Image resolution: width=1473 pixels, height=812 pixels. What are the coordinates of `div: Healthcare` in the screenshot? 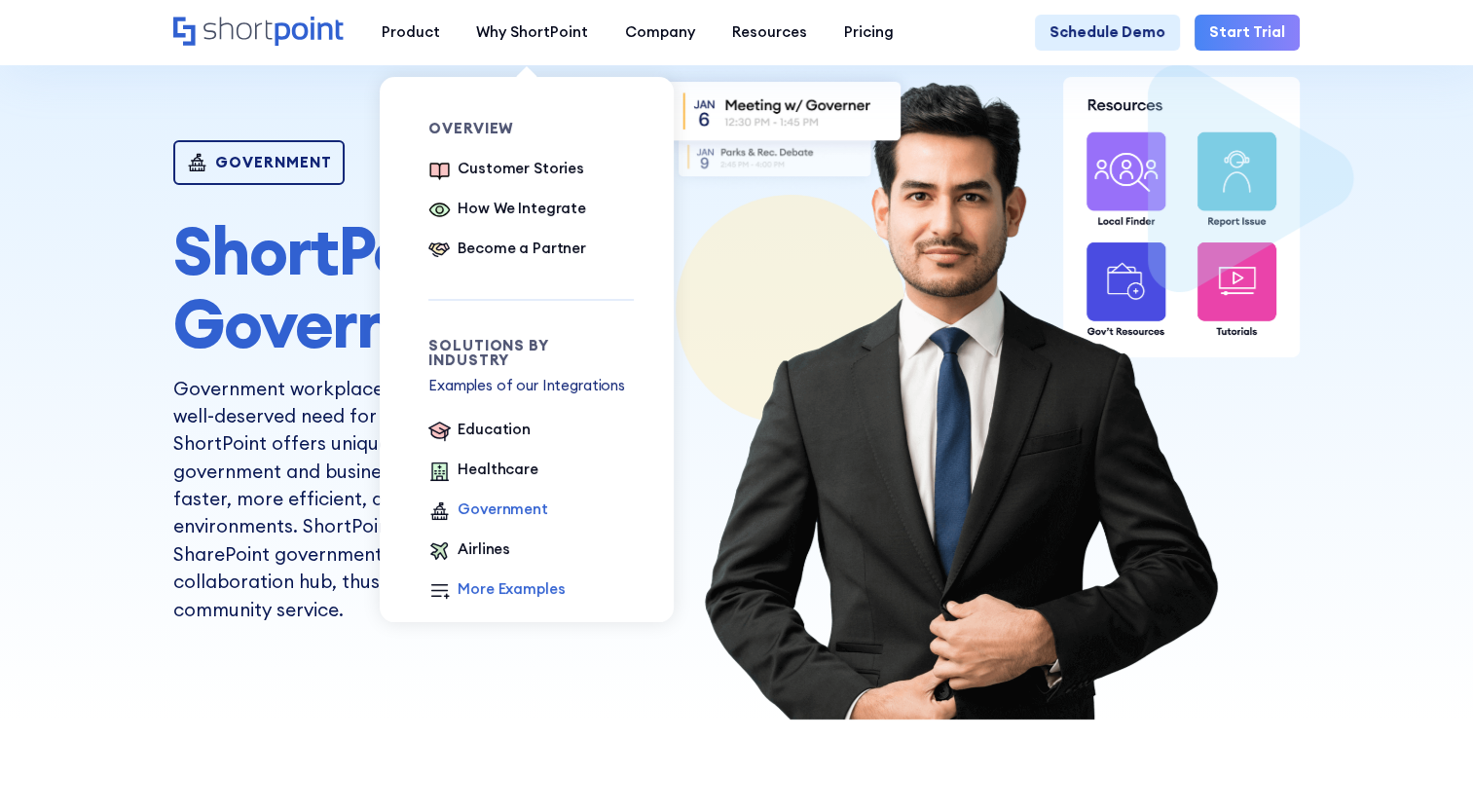 It's located at (498, 469).